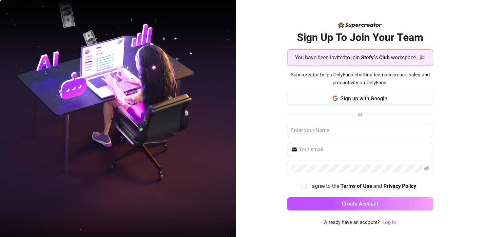 The image size is (484, 237). What do you see at coordinates (327, 57) in the screenshot?
I see `span: You have been invited to join` at bounding box center [327, 57].